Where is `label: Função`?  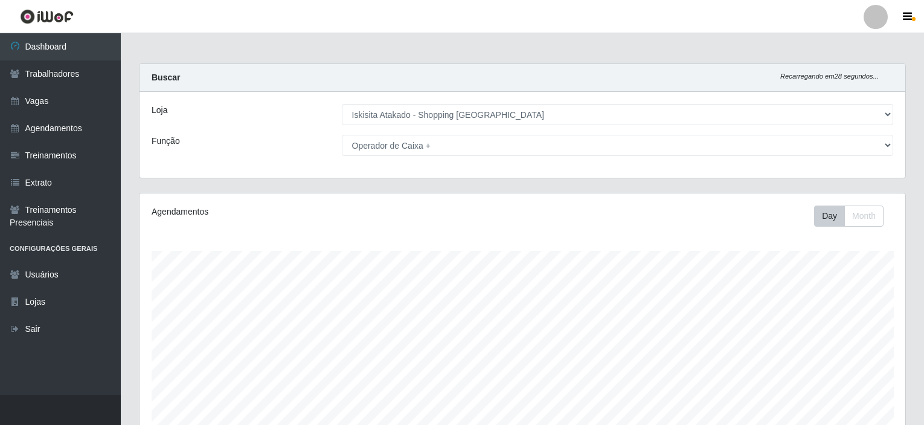
label: Função is located at coordinates (166, 141).